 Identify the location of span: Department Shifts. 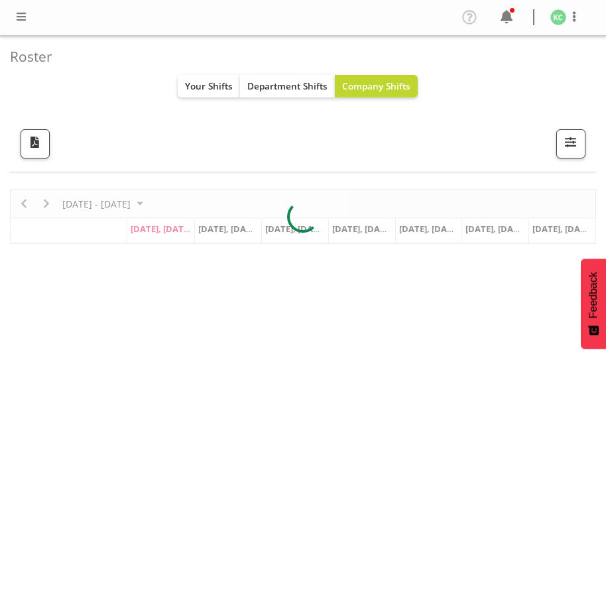
(287, 86).